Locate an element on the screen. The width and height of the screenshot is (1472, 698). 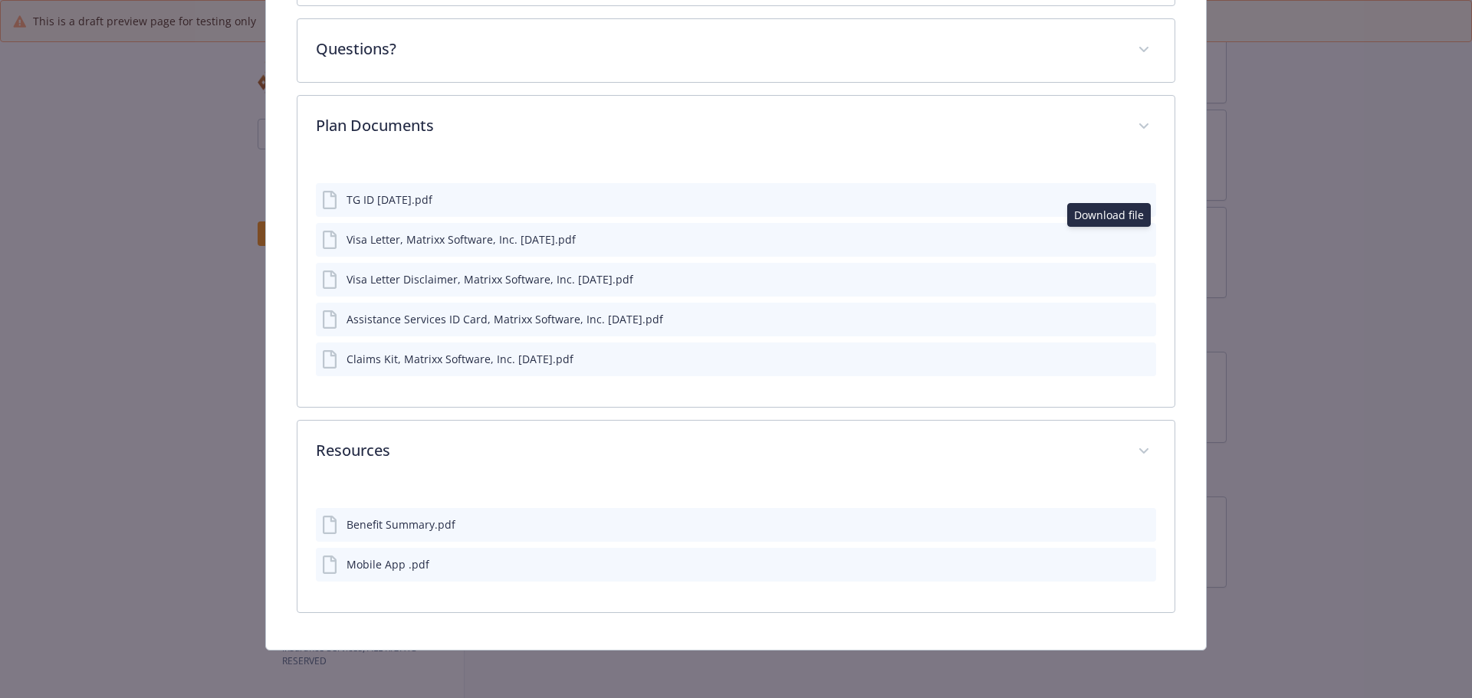
div: Benefit Summary.pdf is located at coordinates (401, 524).